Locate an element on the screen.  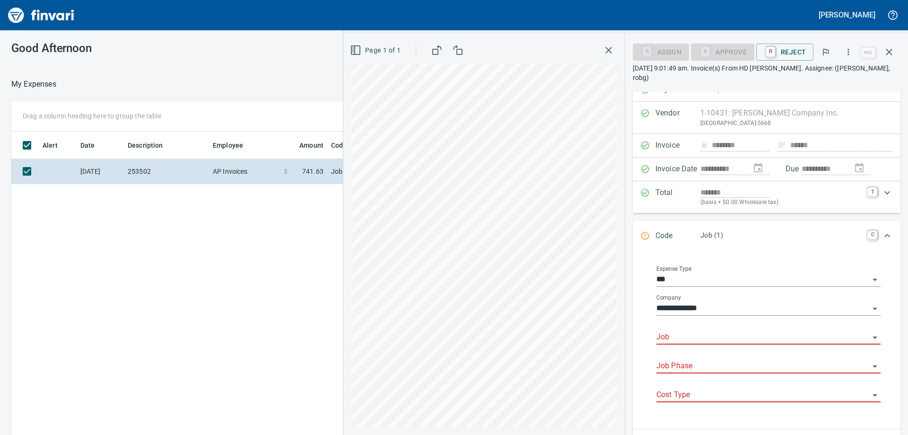
a: R is located at coordinates (771, 52).